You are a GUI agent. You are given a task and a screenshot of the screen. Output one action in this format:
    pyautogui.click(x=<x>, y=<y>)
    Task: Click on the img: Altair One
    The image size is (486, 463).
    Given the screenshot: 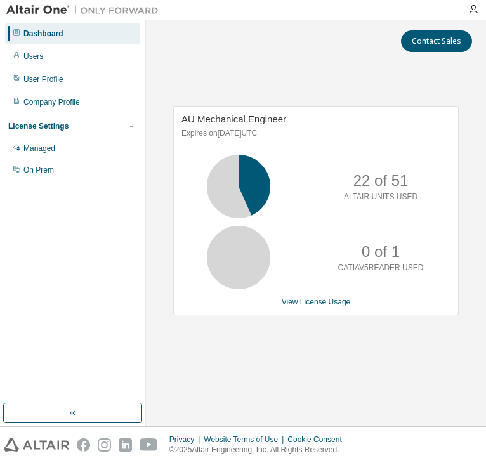 What is the action you would take?
    pyautogui.click(x=86, y=10)
    